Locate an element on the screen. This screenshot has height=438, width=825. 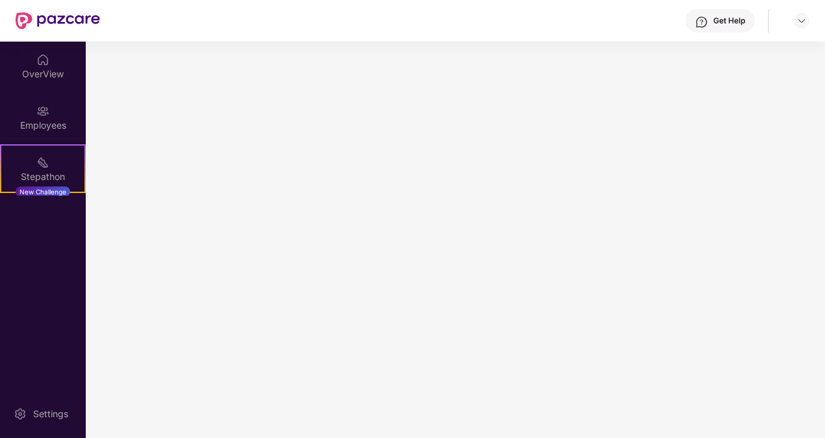
div: New Challenge is located at coordinates (43, 192).